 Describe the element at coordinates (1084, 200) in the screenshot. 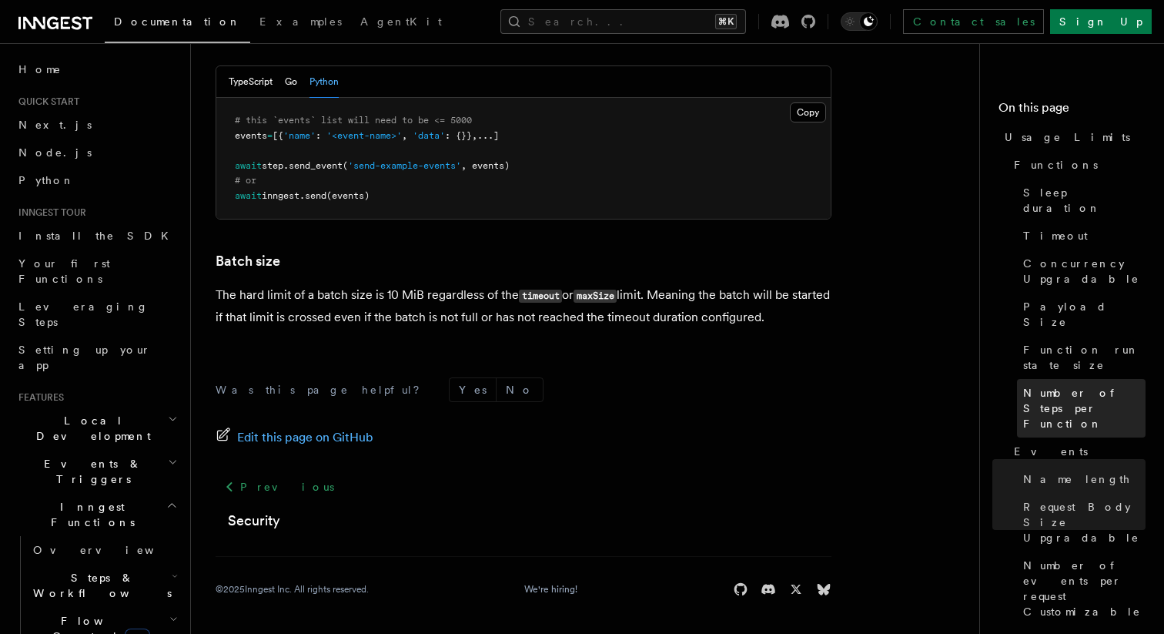

I see `span: Sleep duration` at that location.